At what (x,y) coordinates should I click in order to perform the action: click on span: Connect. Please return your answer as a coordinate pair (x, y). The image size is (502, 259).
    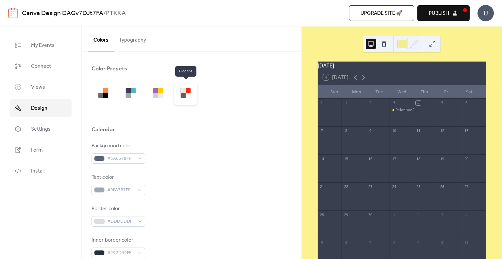
    Looking at the image, I should click on (41, 66).